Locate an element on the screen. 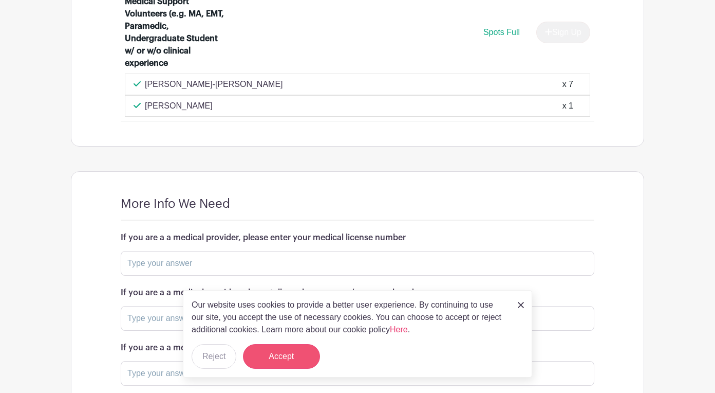  img: close_button-5f87c8562297e5c2d7936805f587ecaba9071eb48480494691a3f1689db116b3.svg is located at coordinates (521, 305).